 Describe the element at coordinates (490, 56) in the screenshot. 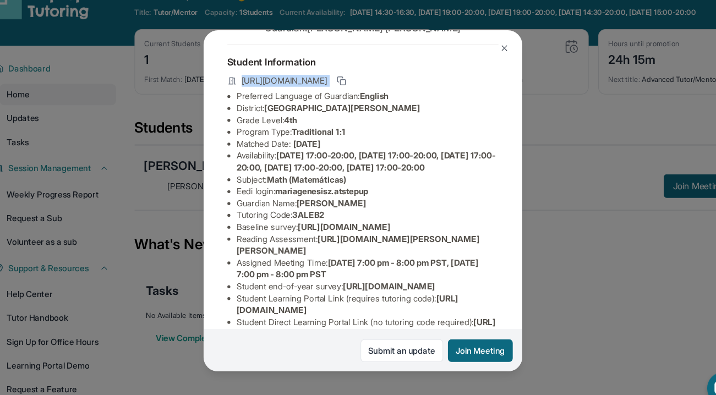

I see `img: Close Icon` at that location.